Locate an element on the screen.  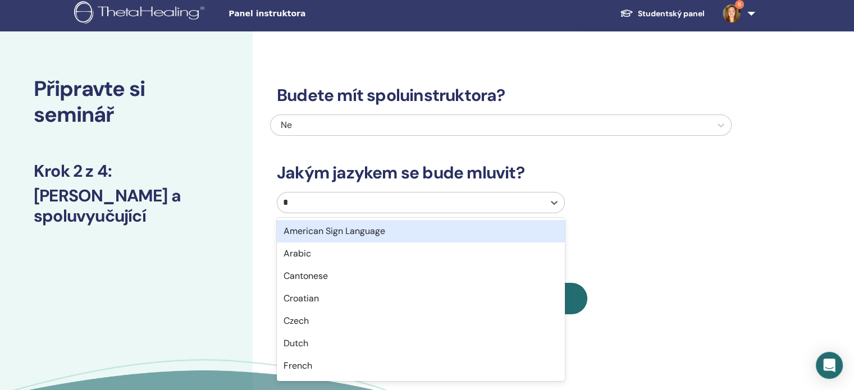
img: logo.png is located at coordinates (141, 13).